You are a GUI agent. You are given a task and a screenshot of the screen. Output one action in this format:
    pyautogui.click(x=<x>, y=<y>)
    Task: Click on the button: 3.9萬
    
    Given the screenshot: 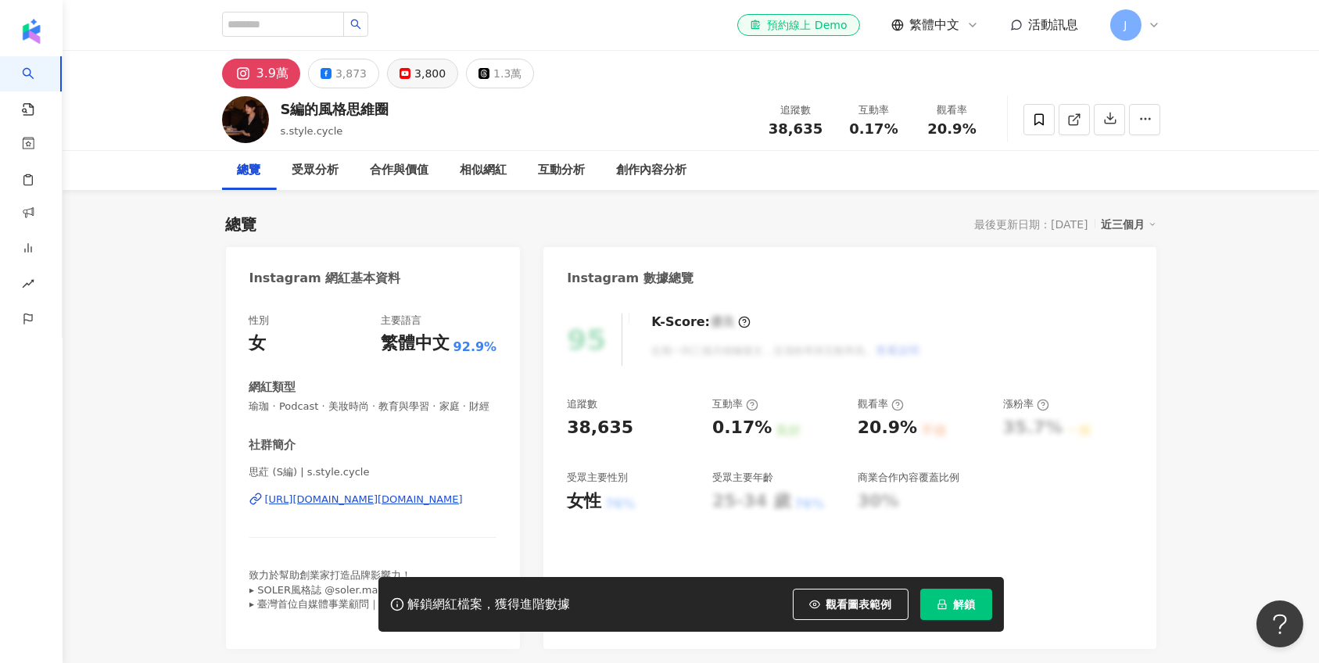 What is the action you would take?
    pyautogui.click(x=261, y=73)
    